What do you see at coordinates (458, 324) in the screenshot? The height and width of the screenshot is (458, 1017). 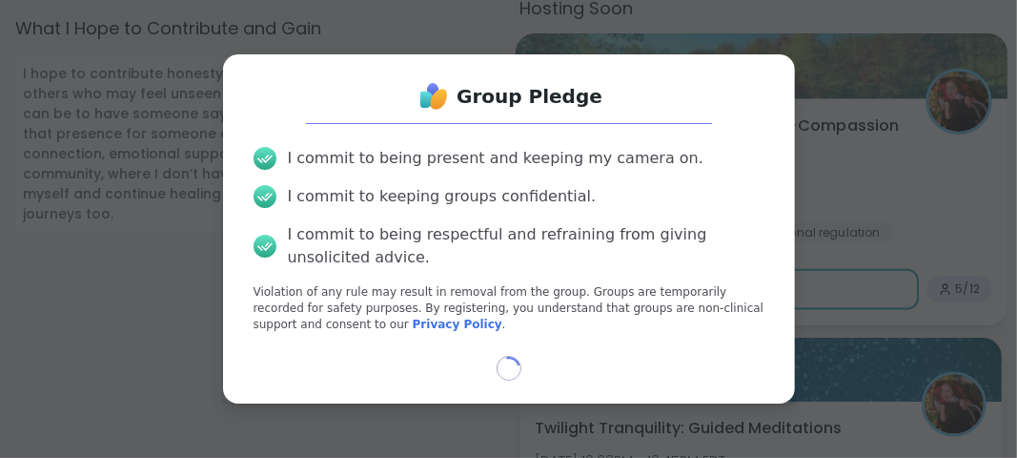 I see `a: Privacy Policy` at bounding box center [458, 324].